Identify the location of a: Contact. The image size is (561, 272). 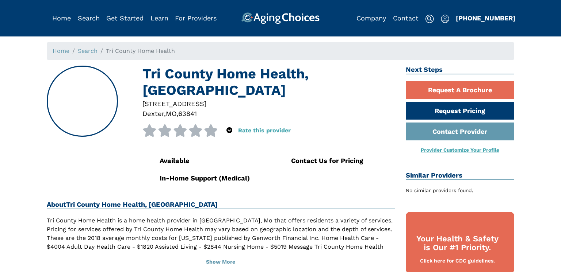
(406, 18).